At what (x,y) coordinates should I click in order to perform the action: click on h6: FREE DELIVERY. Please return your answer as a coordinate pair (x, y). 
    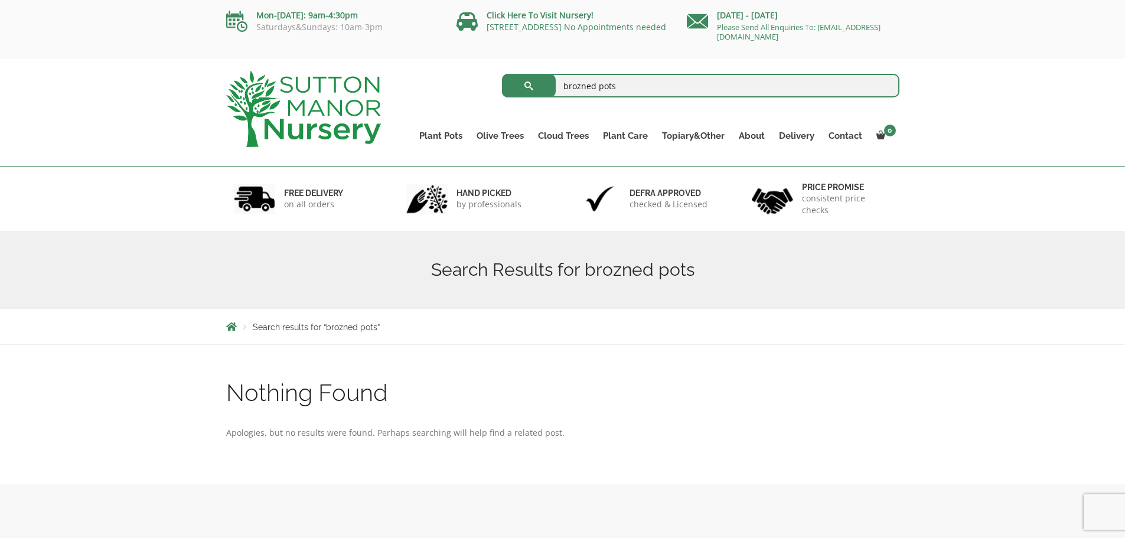
    Looking at the image, I should click on (314, 193).